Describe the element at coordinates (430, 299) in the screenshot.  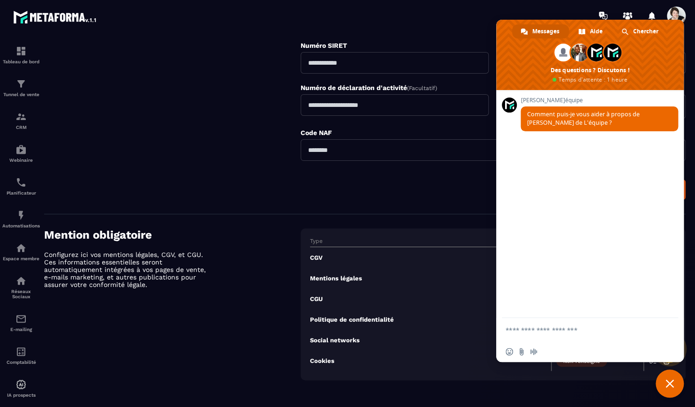
I see `td: CGU` at that location.